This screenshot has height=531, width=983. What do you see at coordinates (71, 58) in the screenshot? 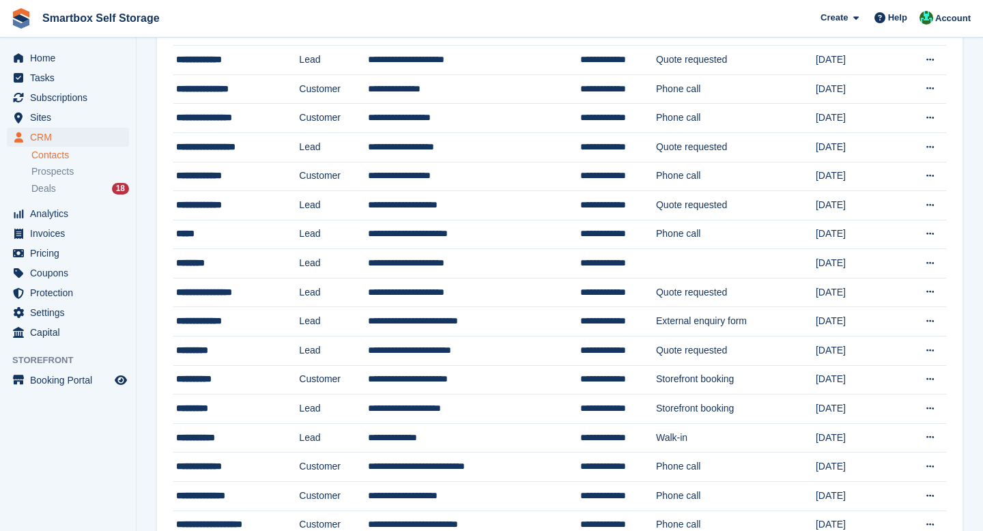
I see `span: Home` at bounding box center [71, 58].